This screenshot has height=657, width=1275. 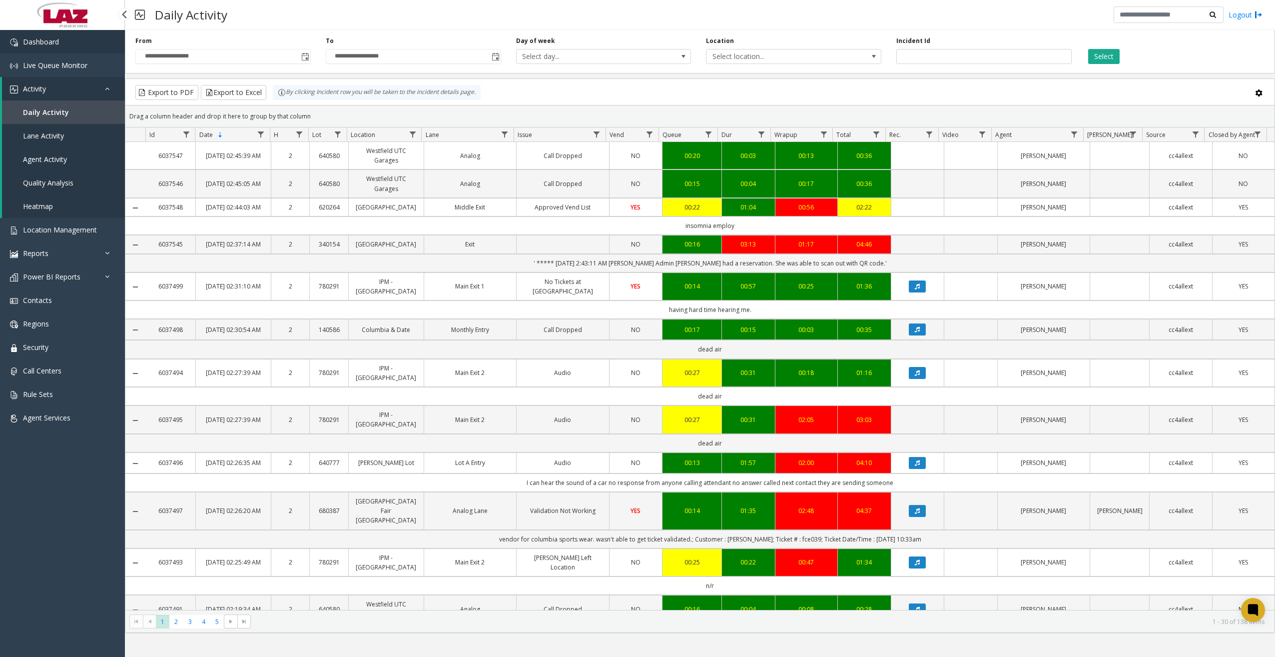 What do you see at coordinates (692, 207) in the screenshot?
I see `a: 00:22` at bounding box center [692, 207].